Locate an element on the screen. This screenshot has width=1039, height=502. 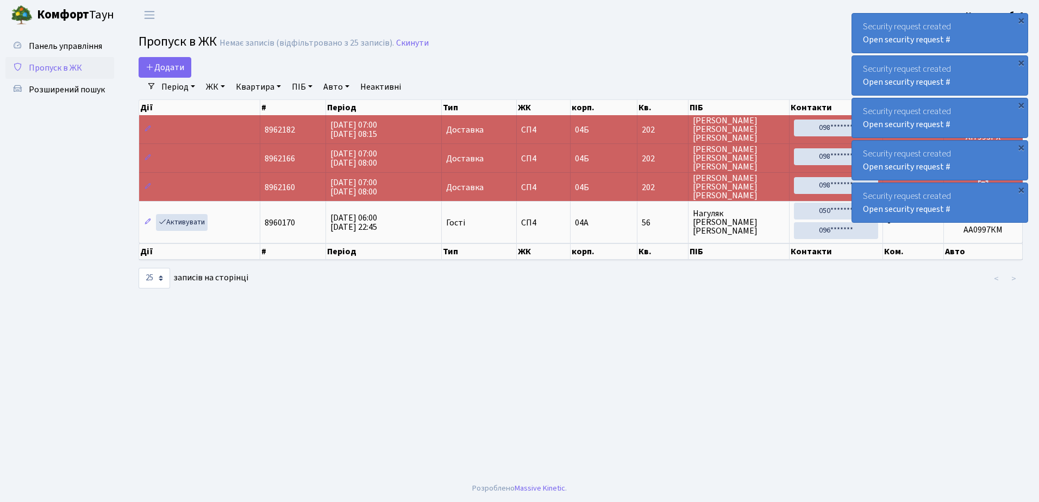
span: Гості is located at coordinates (455, 223).